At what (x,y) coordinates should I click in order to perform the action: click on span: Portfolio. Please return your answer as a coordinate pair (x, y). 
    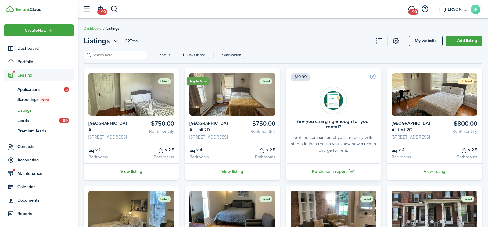
    Looking at the image, I should click on (45, 62).